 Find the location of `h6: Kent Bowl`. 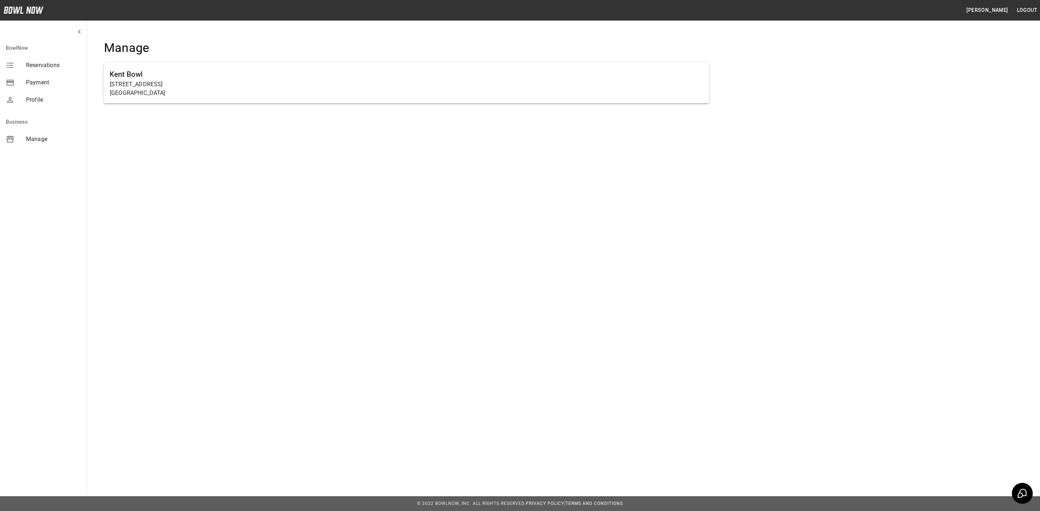

h6: Kent Bowl is located at coordinates (406, 74).